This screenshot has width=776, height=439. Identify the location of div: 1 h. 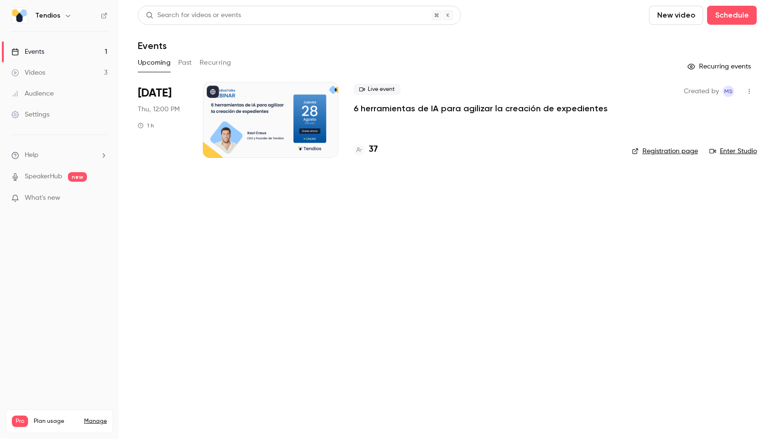
(146, 125).